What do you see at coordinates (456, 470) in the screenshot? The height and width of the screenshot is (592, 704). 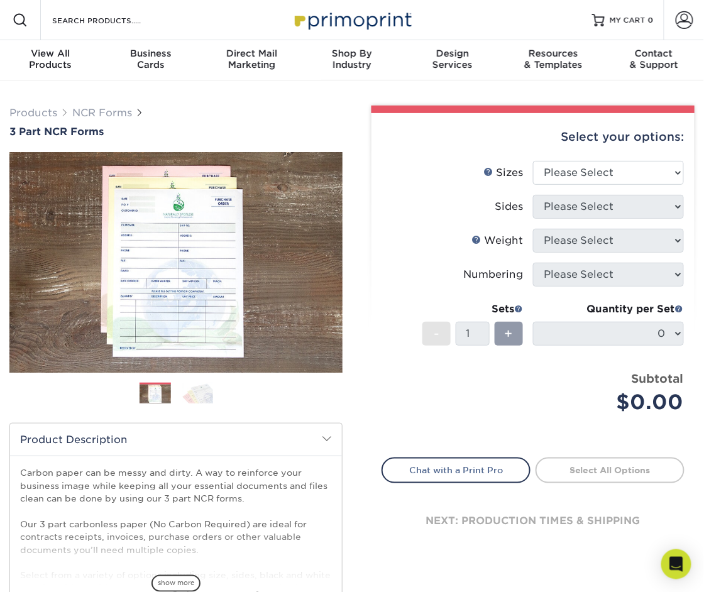 I see `a: Chat with a Print Pro` at bounding box center [456, 470].